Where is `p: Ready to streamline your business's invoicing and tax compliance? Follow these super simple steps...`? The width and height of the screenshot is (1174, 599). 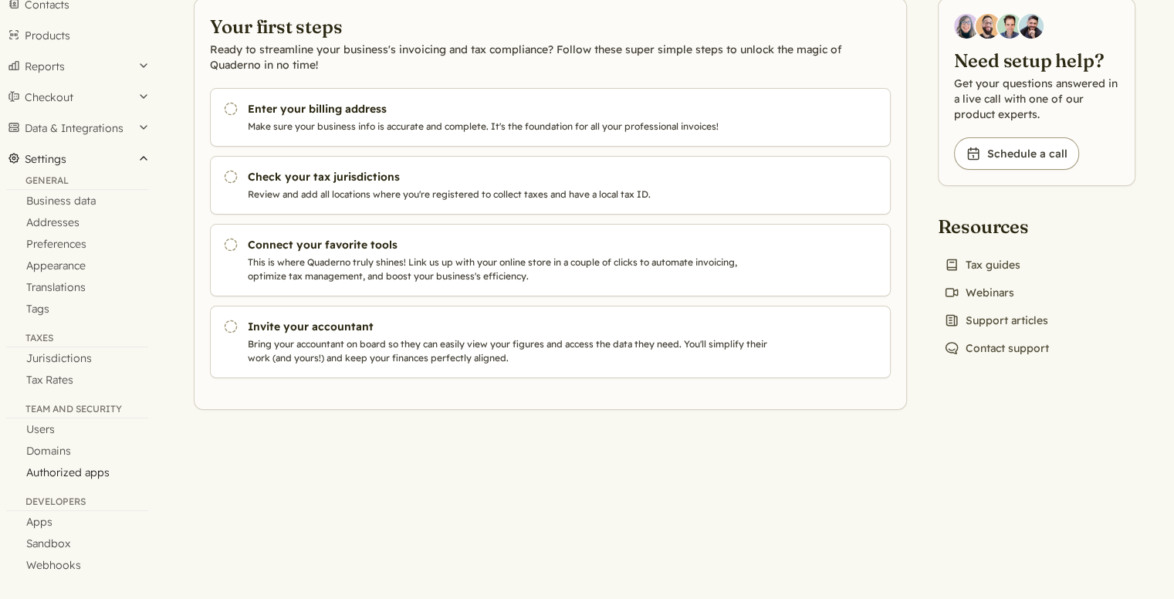
p: Ready to streamline your business's invoicing and tax compliance? Follow these super simple steps... is located at coordinates (550, 57).